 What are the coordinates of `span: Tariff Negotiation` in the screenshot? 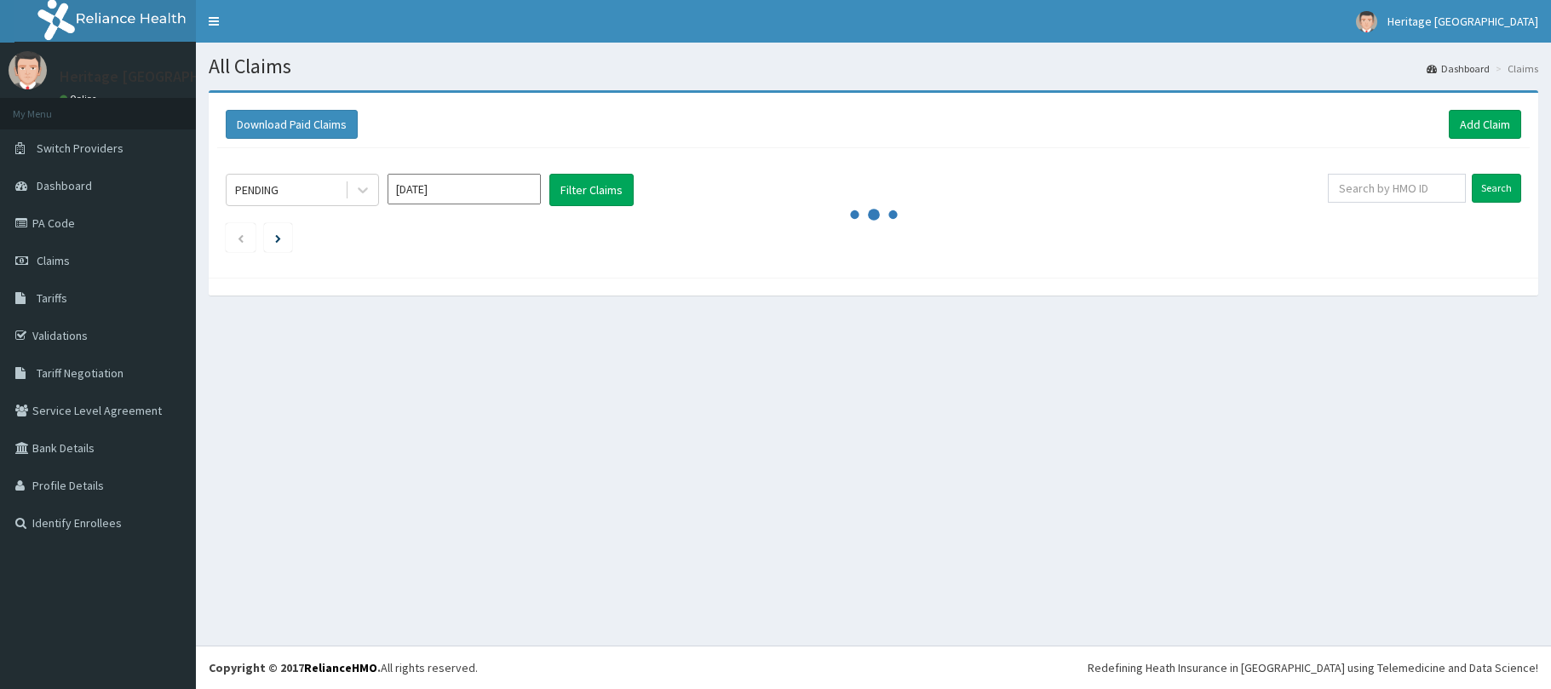 It's located at (80, 373).